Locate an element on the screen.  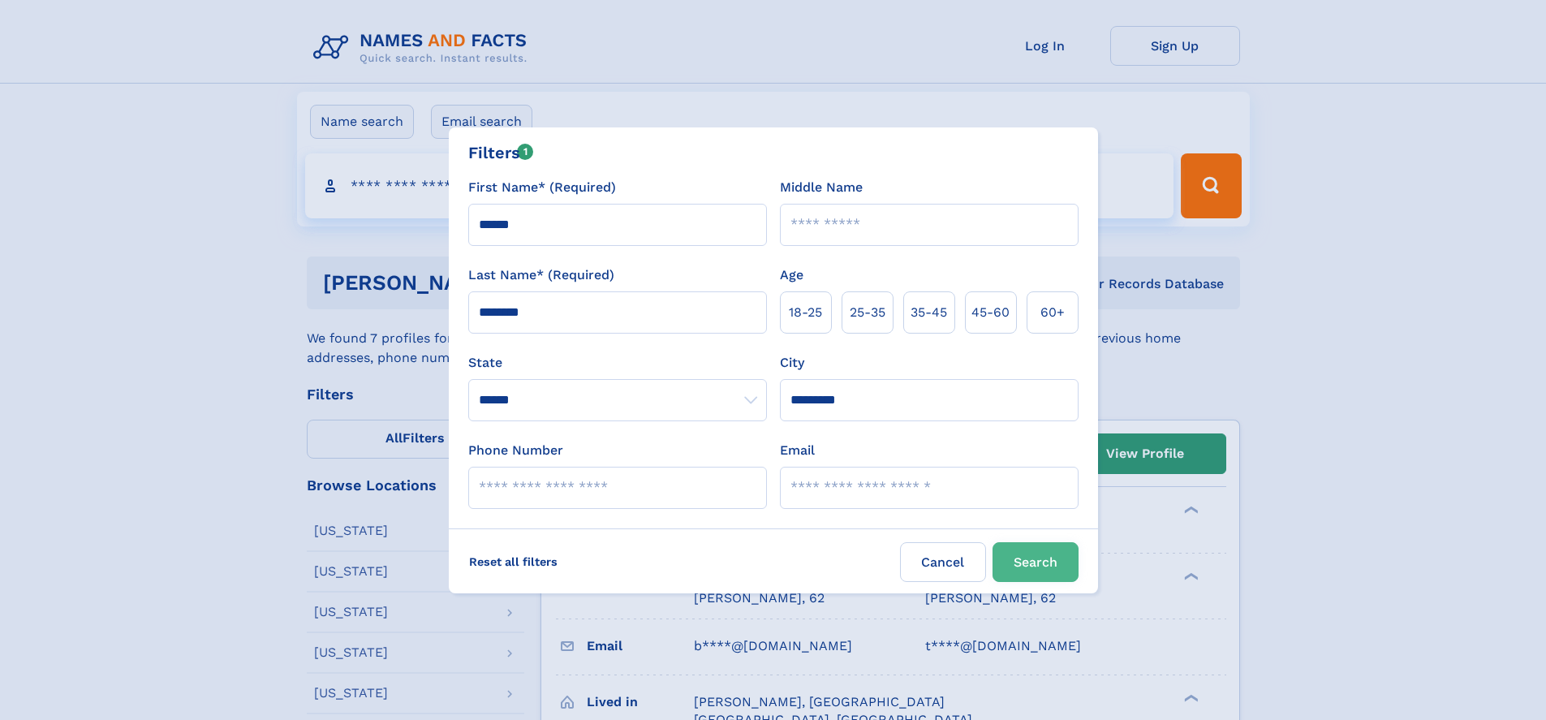
button: Search is located at coordinates (1036, 562).